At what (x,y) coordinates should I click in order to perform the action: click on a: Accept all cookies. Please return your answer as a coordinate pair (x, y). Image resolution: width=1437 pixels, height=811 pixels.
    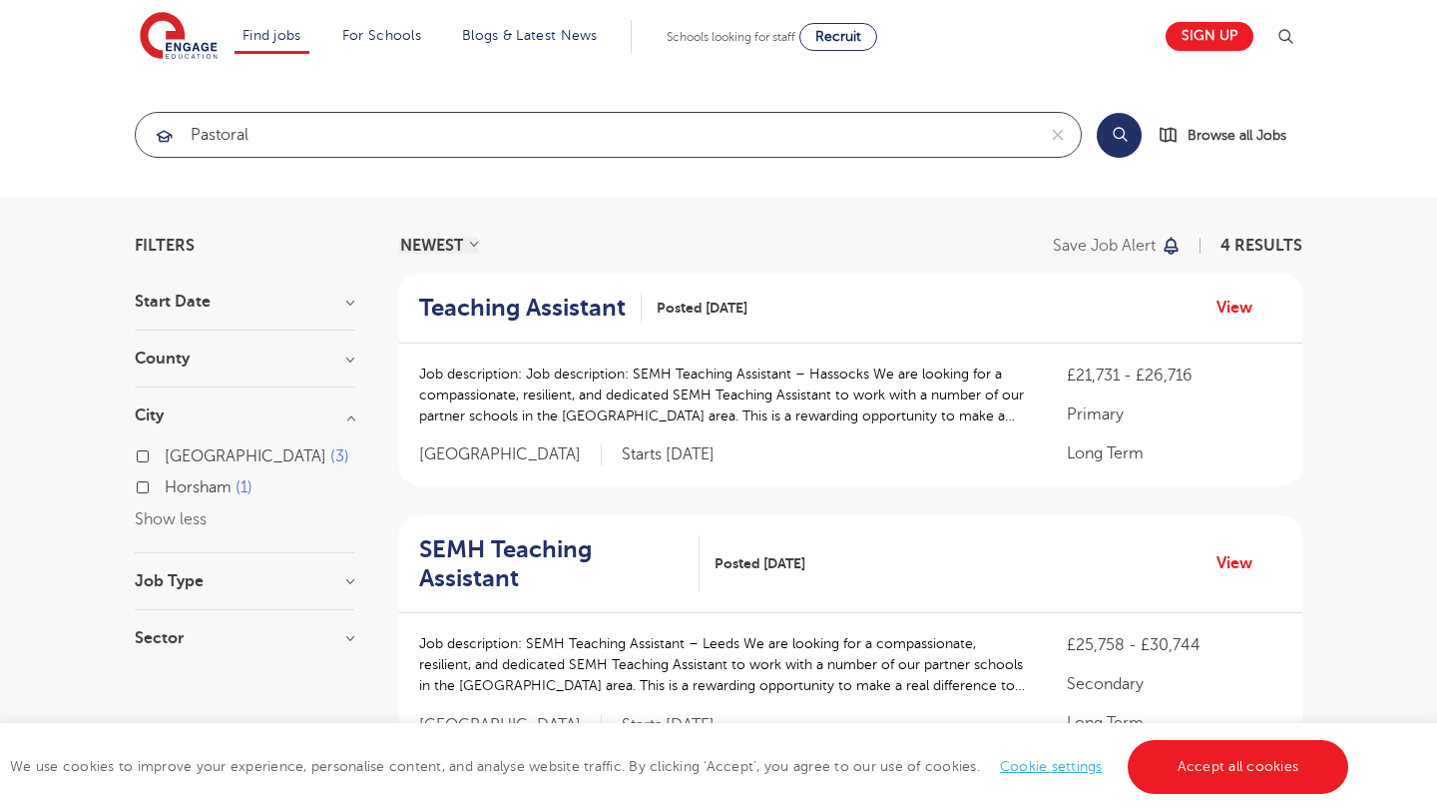
    Looking at the image, I should click on (1239, 767).